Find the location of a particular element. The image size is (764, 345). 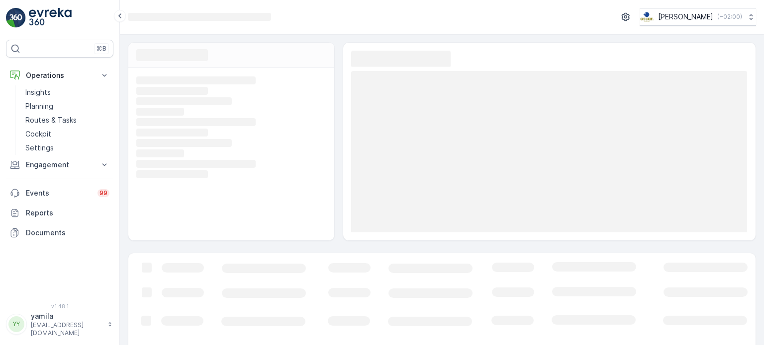

p: Events is located at coordinates (59, 193).